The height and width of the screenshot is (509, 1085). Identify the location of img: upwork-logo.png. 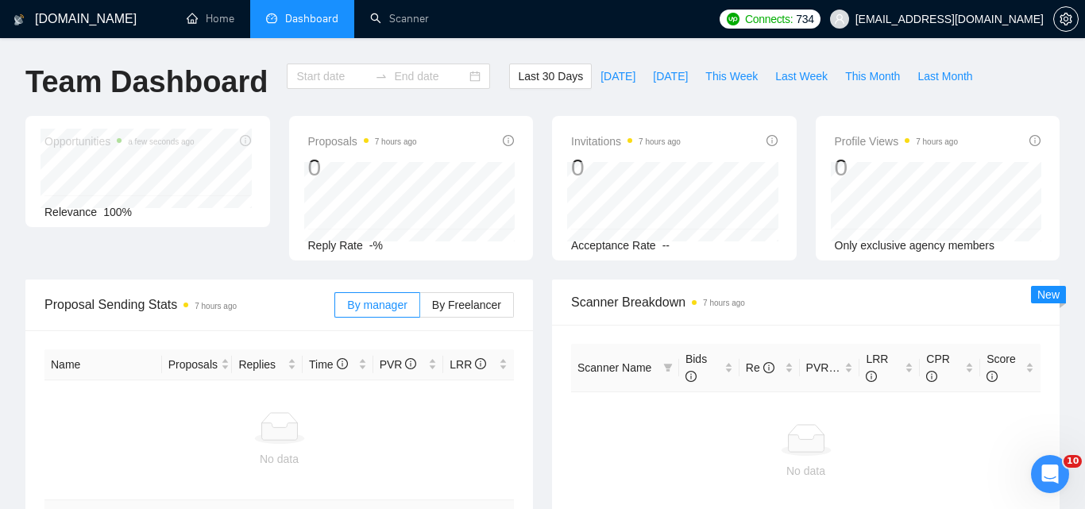
(733, 19).